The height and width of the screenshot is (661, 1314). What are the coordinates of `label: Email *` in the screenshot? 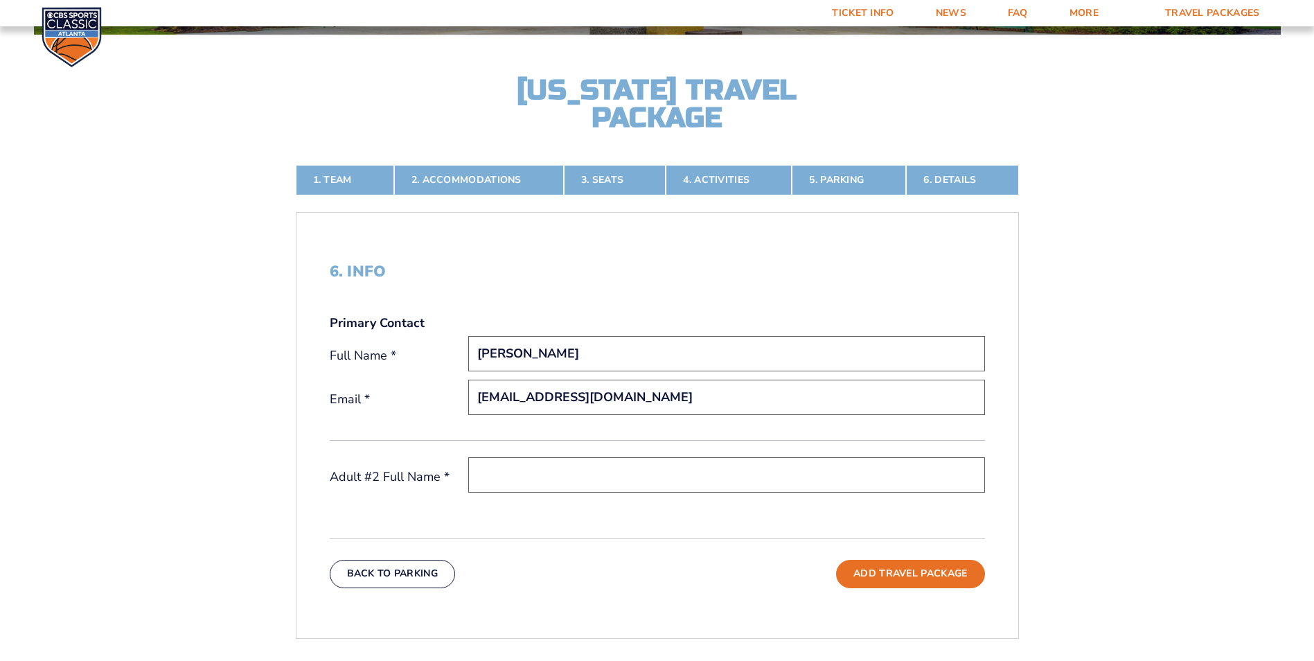 It's located at (399, 399).